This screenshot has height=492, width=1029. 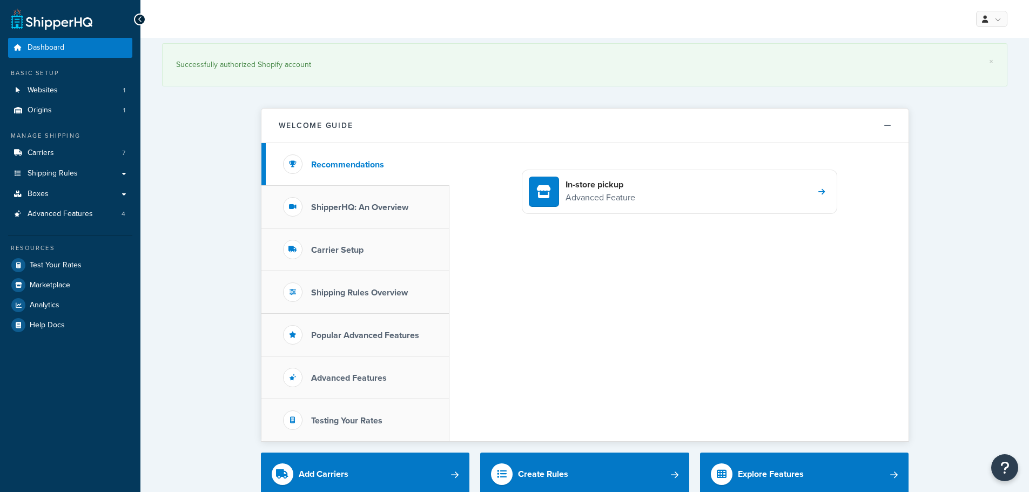 I want to click on a: Test Your Rates, so click(x=70, y=265).